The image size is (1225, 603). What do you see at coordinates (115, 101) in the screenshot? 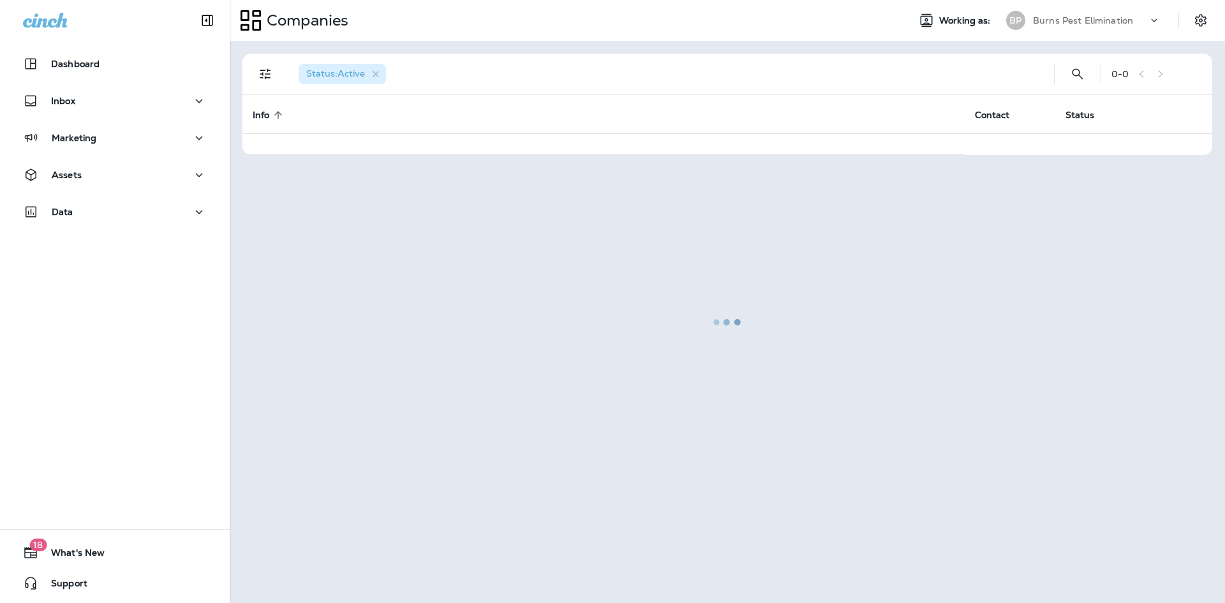
I see `button: Inbox` at bounding box center [115, 101].